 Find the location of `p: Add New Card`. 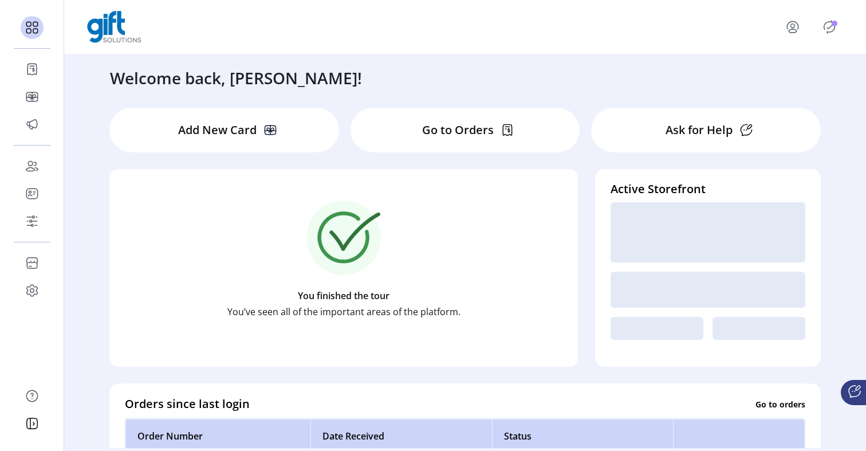

p: Add New Card is located at coordinates (217, 130).